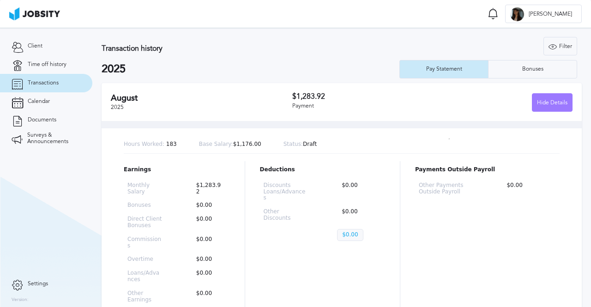 This screenshot has height=307, width=591. Describe the element at coordinates (446, 189) in the screenshot. I see `p: Other Payments Outside Payroll` at that location.